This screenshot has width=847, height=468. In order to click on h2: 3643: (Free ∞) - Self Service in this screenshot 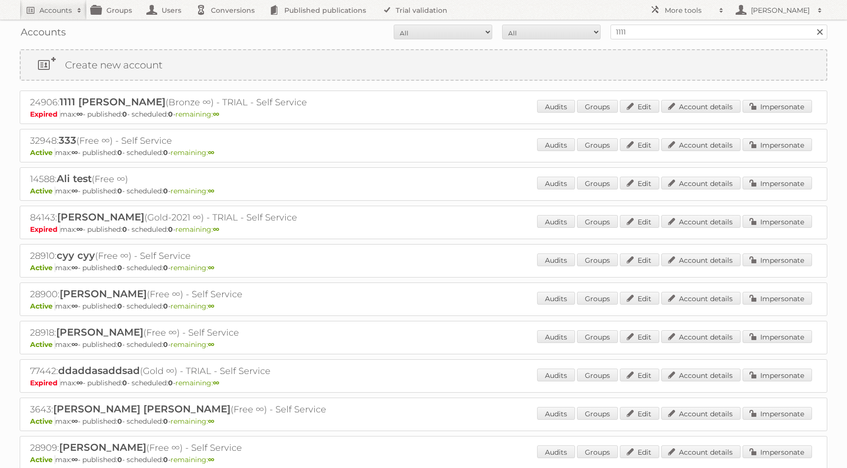, I will do `click(202, 410)`.